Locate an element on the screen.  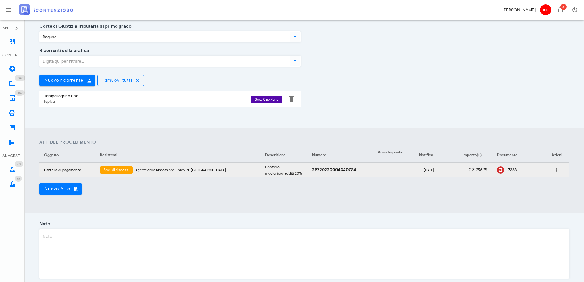
span: Rimuovi tutti is located at coordinates (117, 80).